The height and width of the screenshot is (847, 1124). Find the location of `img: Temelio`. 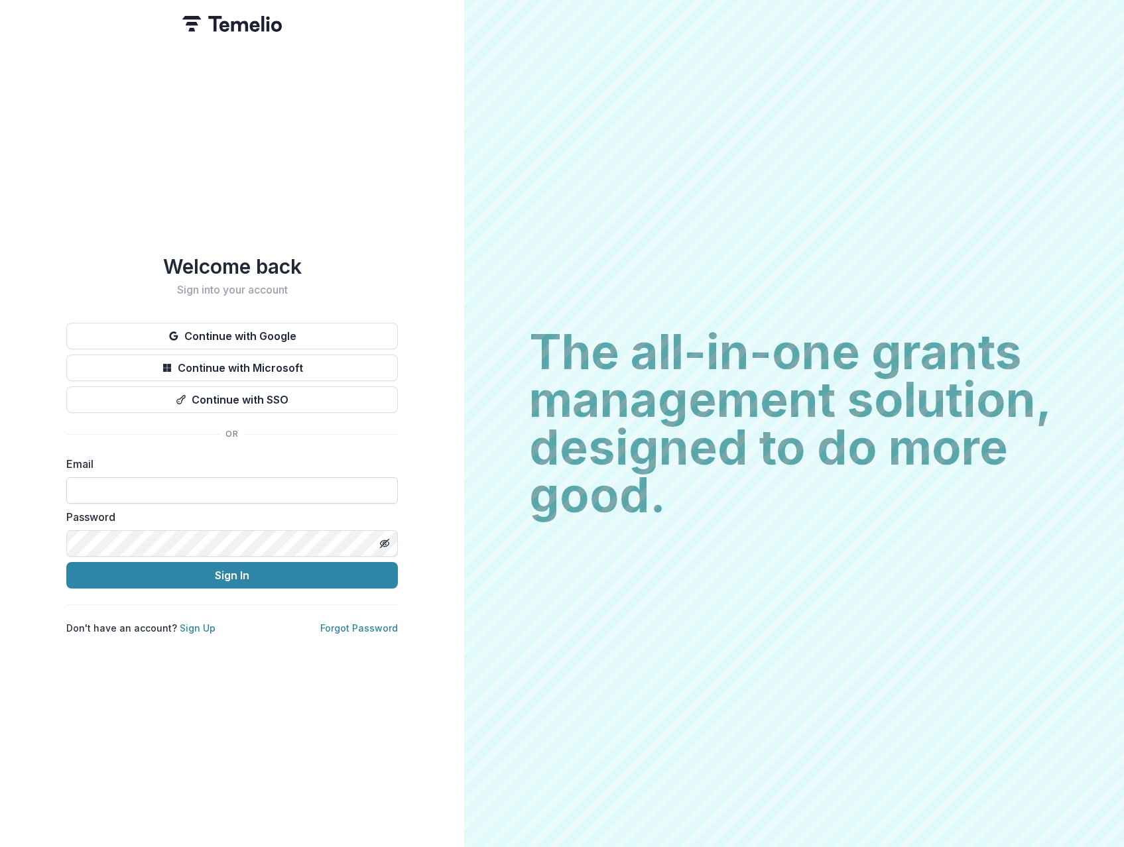

img: Temelio is located at coordinates (232, 24).